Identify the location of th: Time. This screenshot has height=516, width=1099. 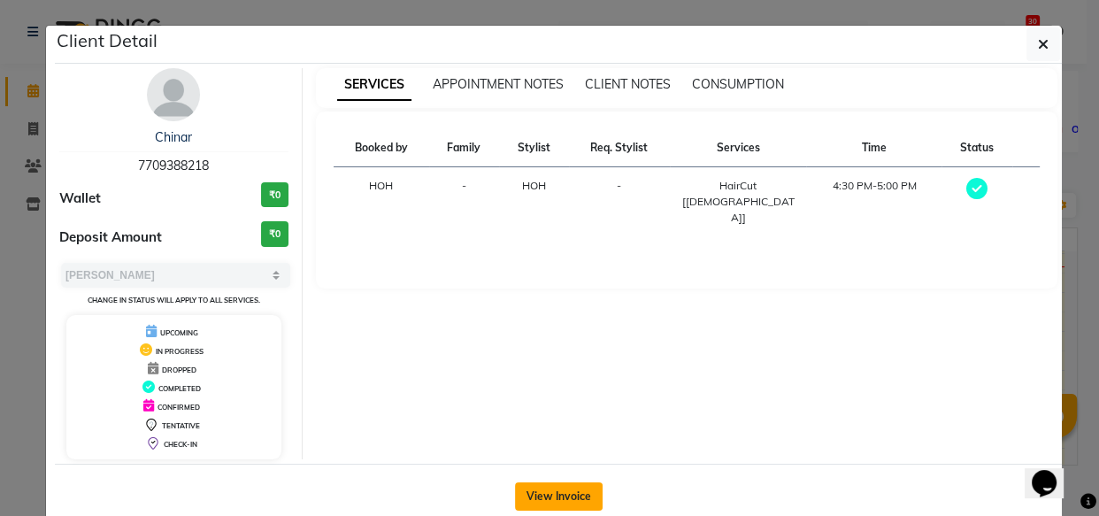
(873, 148).